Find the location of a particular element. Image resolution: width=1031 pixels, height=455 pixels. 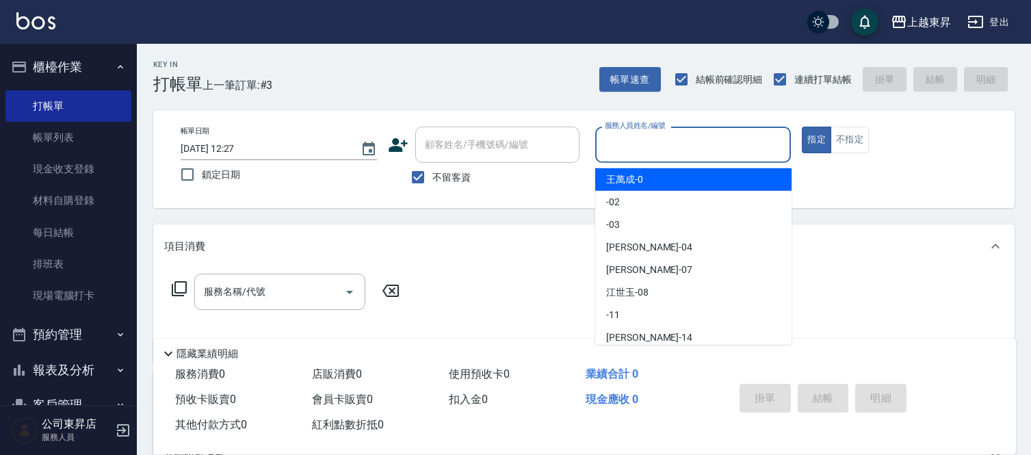

span: 預收卡販賣 0 is located at coordinates (205, 399).